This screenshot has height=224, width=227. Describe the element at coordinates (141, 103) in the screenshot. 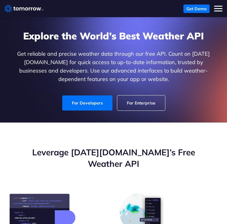

I see `a: For Enterprise` at that location.